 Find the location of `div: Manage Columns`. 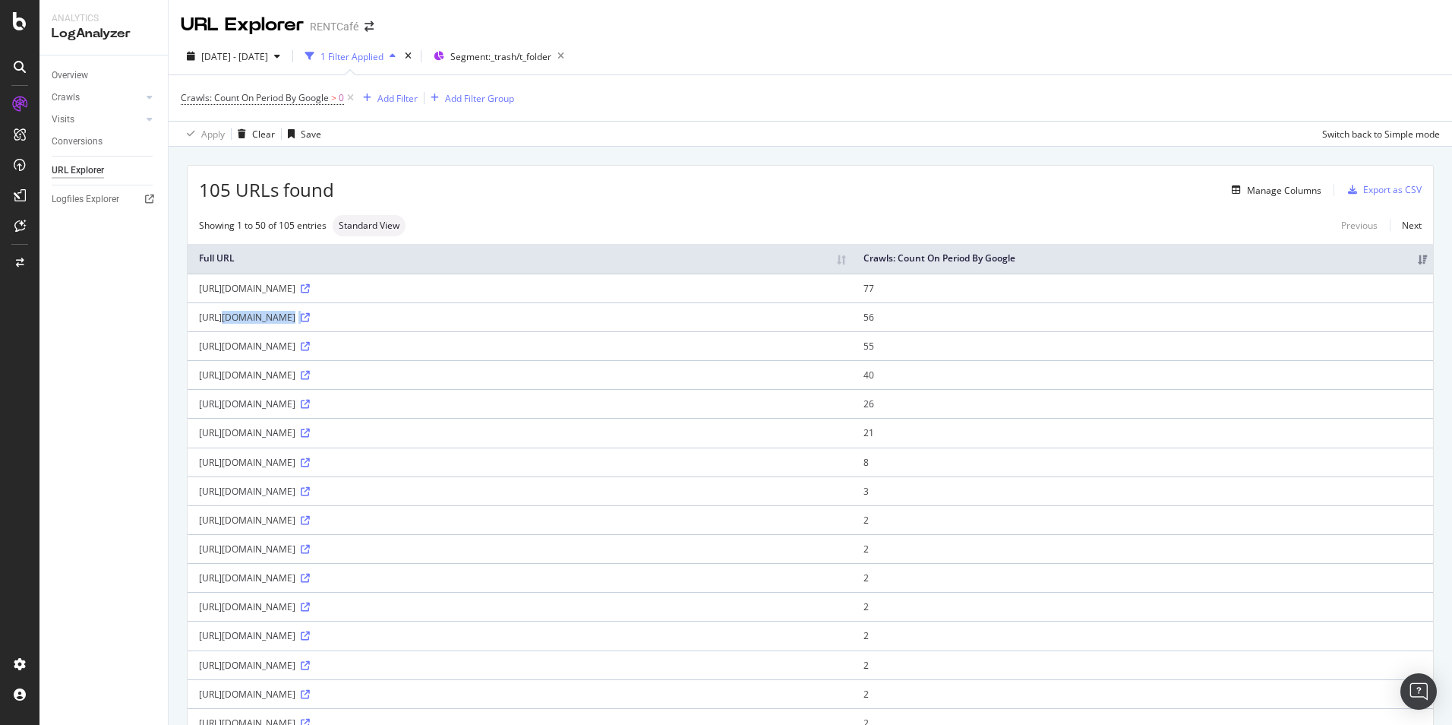

div: Manage Columns is located at coordinates (1284, 190).